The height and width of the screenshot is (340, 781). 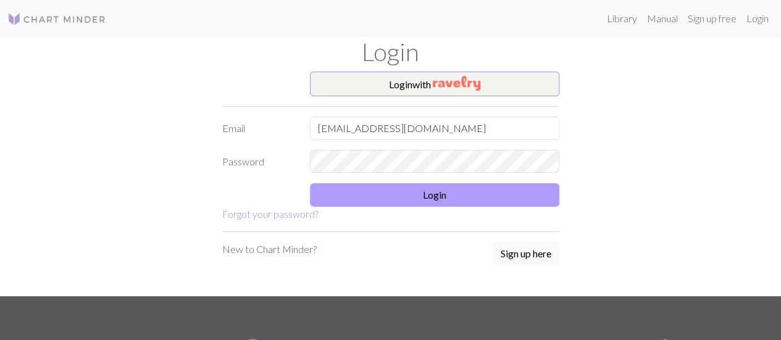 What do you see at coordinates (622, 19) in the screenshot?
I see `a: Library` at bounding box center [622, 19].